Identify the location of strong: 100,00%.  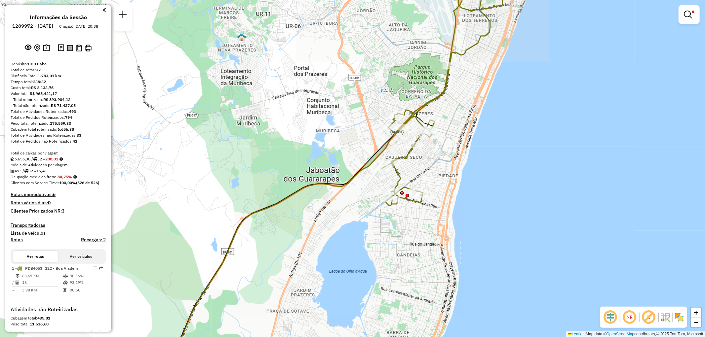
(67, 183).